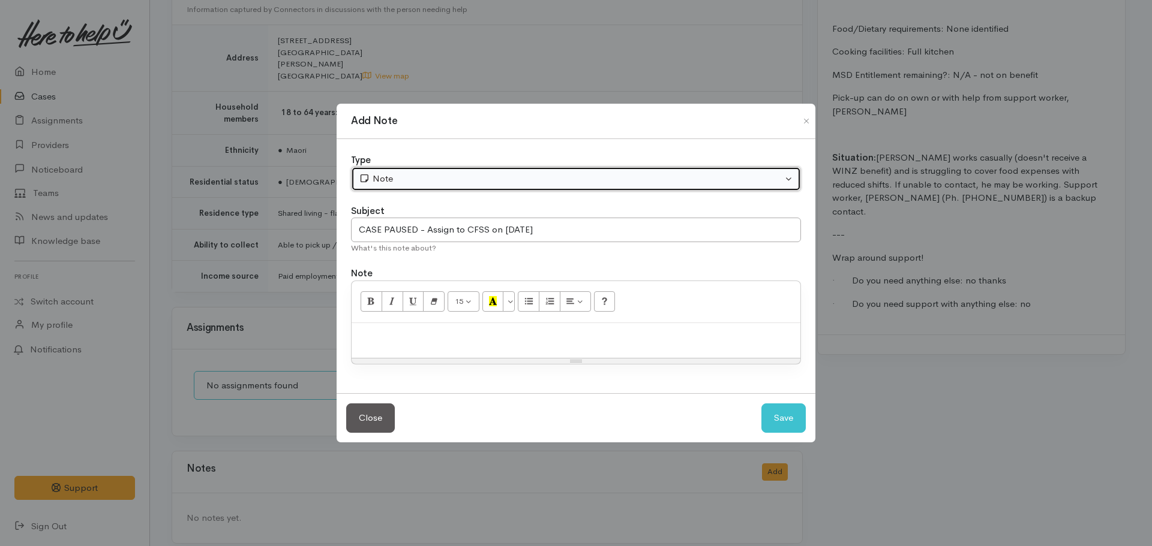 The image size is (1152, 546). Describe the element at coordinates (576, 248) in the screenshot. I see `div: What's this note about?` at that location.